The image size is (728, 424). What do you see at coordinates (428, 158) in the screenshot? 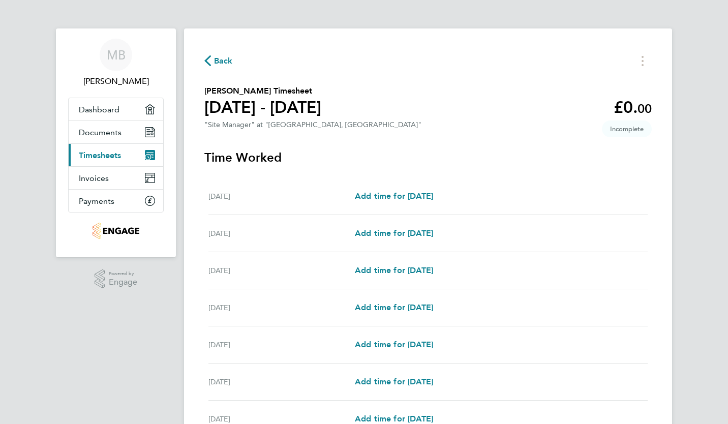
I see `h3: Time Worked` at bounding box center [428, 158].